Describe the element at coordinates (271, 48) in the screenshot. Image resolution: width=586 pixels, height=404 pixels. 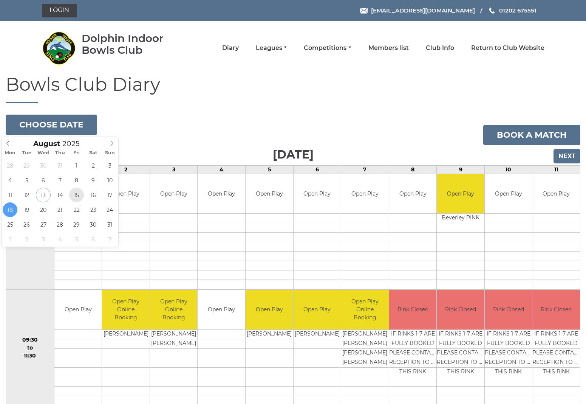
I see `a: Leagues` at that location.